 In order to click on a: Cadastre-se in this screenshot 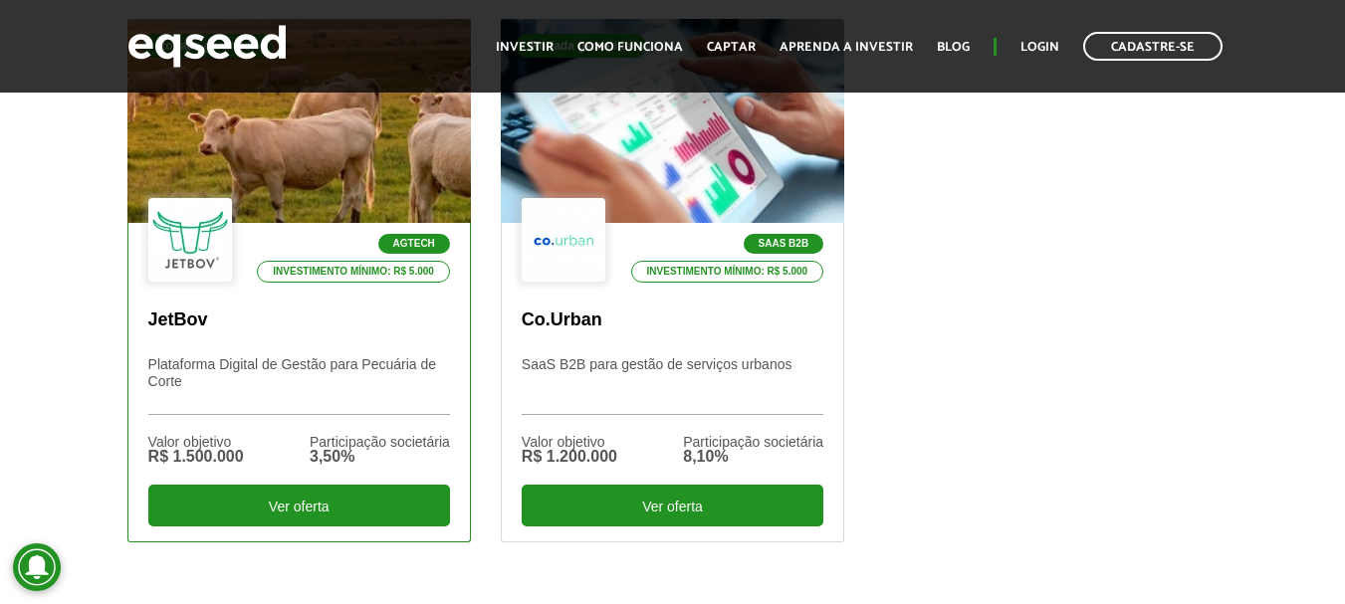, I will do `click(1153, 46)`.